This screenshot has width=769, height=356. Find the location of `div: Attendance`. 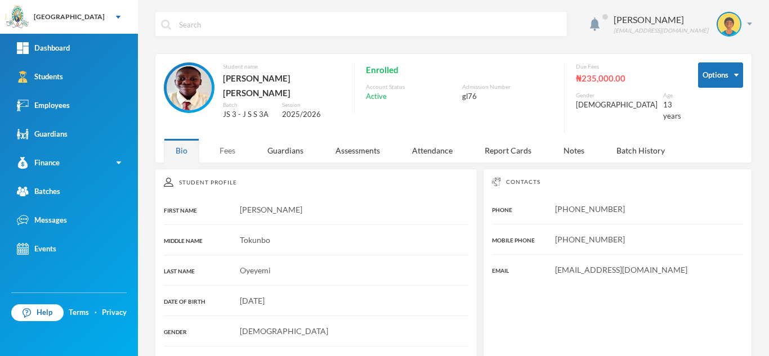

div: Attendance is located at coordinates (432, 150).